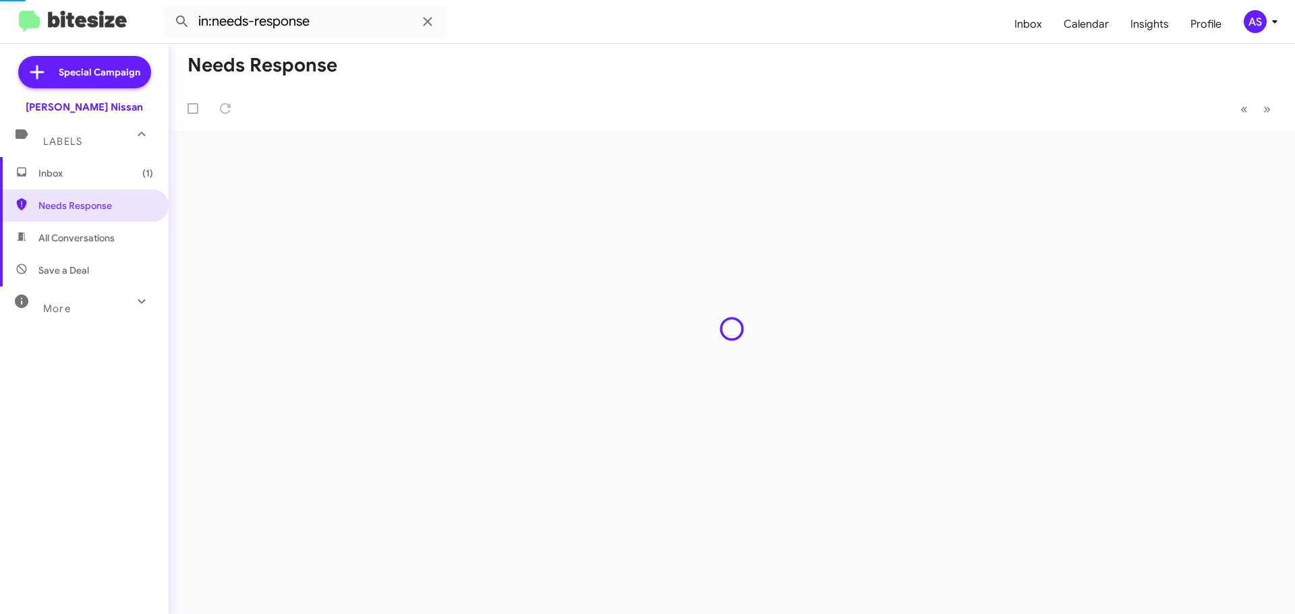  I want to click on h1: Needs Response, so click(262, 65).